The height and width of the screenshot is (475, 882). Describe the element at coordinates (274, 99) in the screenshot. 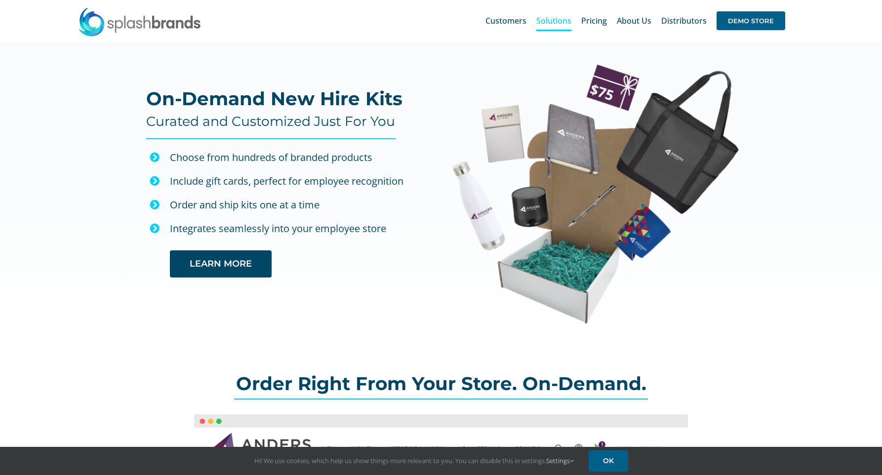

I see `h2: On-Demand New Hire Kits` at that location.